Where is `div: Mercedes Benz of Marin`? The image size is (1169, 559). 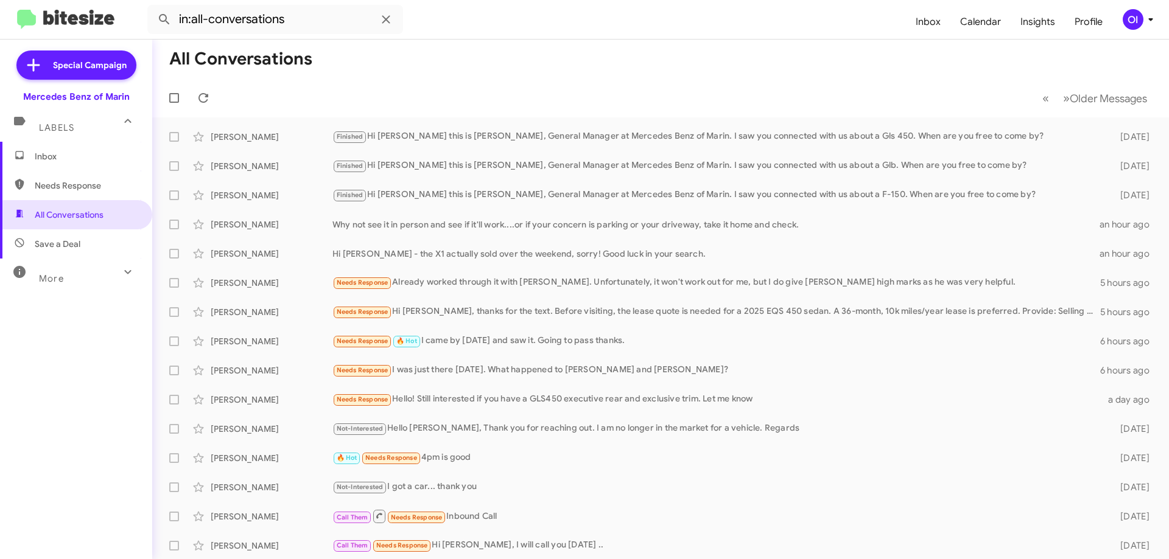
div: Mercedes Benz of Marin is located at coordinates (76, 97).